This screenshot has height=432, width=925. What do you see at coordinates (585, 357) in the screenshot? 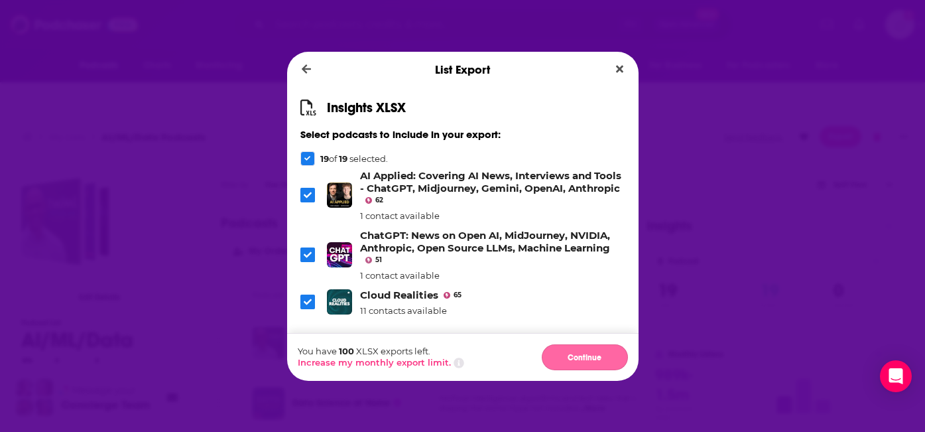
I see `button: Continue` at bounding box center [585, 357].